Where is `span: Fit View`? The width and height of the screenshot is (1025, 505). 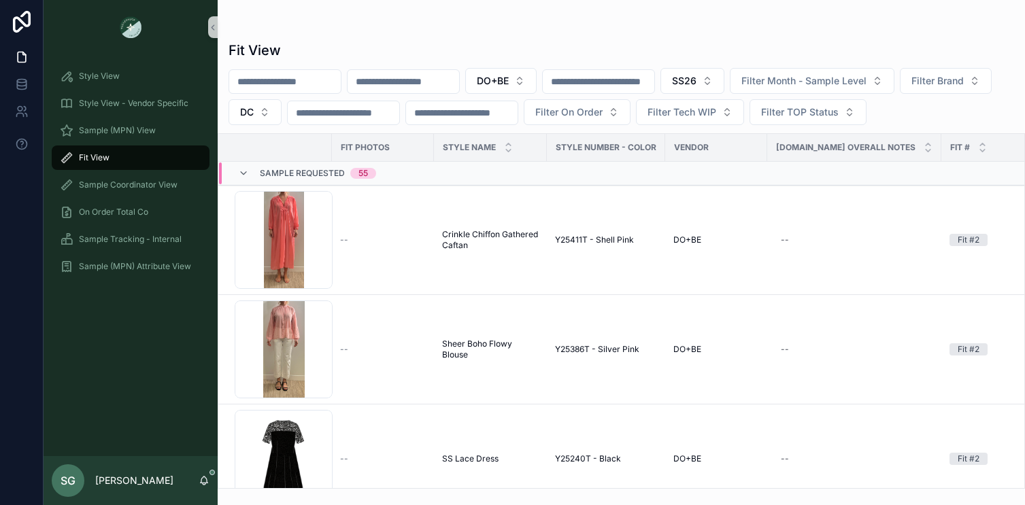 span: Fit View is located at coordinates (94, 158).